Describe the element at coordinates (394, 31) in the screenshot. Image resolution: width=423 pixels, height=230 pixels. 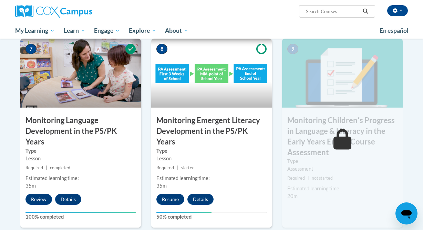
I see `a: En español` at that location.